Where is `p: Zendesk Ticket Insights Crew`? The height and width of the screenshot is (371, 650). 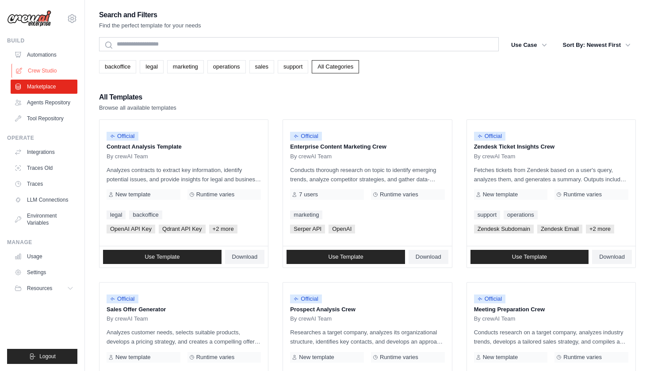 p: Zendesk Ticket Insights Crew is located at coordinates (551, 147).